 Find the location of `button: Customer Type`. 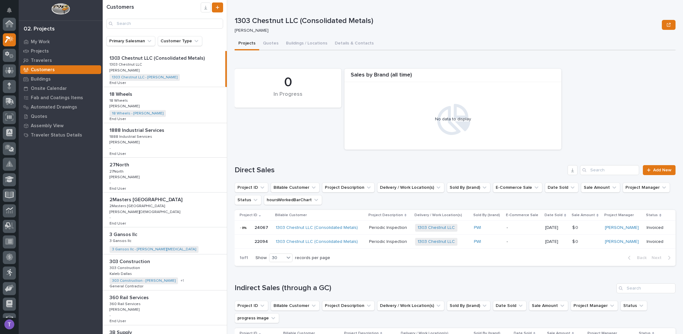

button: Customer Type is located at coordinates (180, 41).